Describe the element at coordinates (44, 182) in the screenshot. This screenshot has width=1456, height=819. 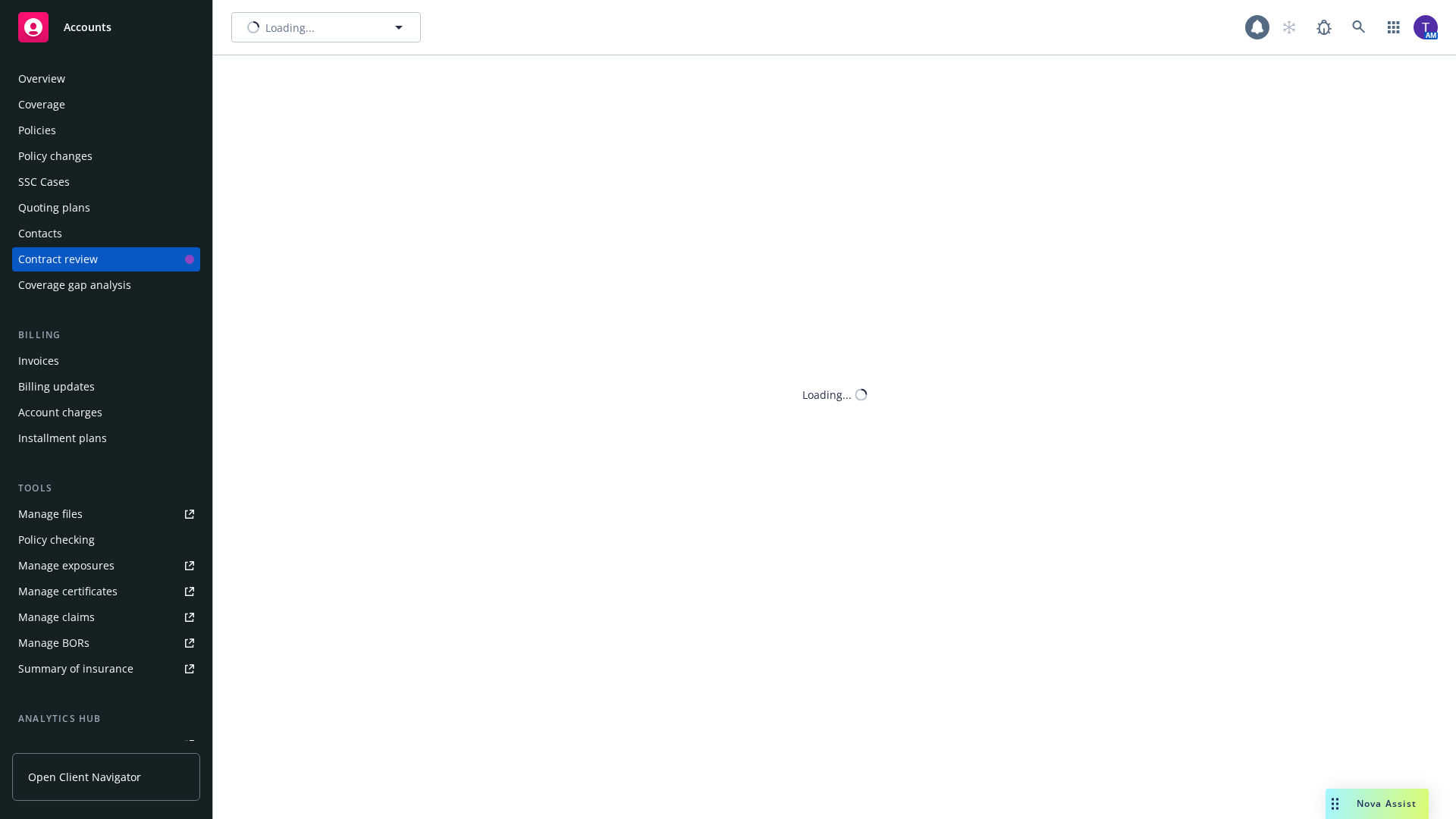
I see `div: SSC Cases` at that location.